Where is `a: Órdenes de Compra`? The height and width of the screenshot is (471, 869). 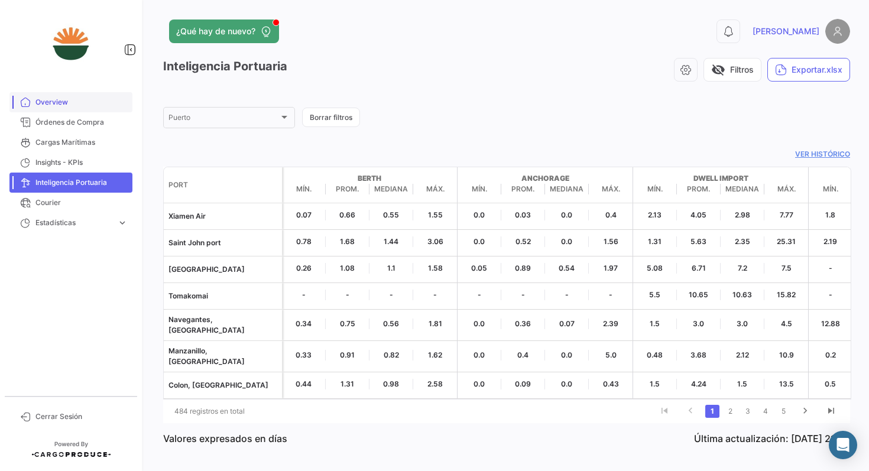 a: Órdenes de Compra is located at coordinates (71, 122).